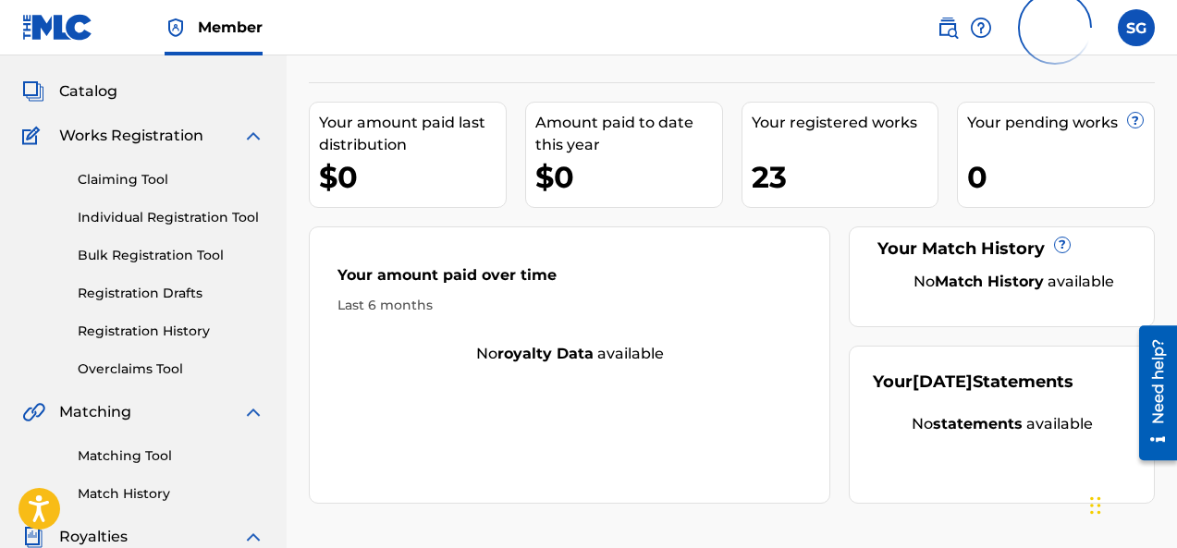 The height and width of the screenshot is (548, 1177). I want to click on div: Your Statements, so click(973, 382).